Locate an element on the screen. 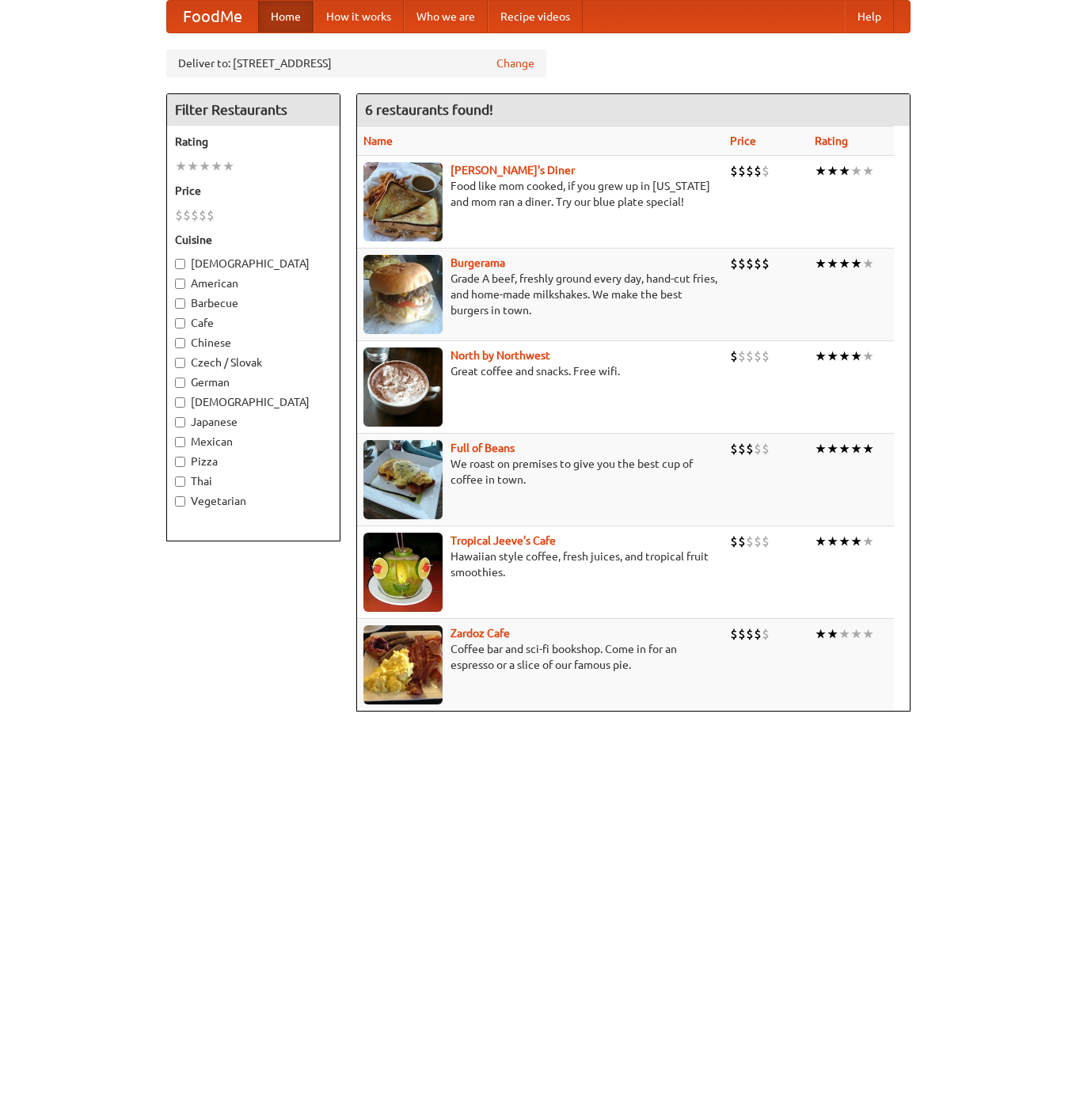 This screenshot has height=1120, width=1076. a: Zardoz Cafe is located at coordinates (480, 633).